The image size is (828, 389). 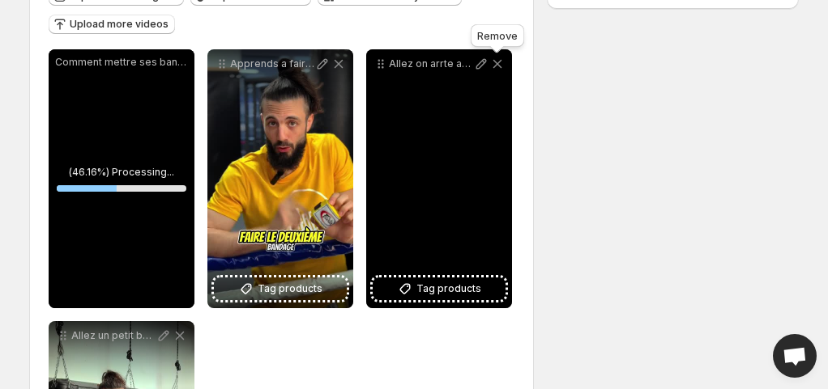 What do you see at coordinates (121, 62) in the screenshot?
I see `p: Comment mettre ses bandes de boxe france motivationsport` at bounding box center [121, 62].